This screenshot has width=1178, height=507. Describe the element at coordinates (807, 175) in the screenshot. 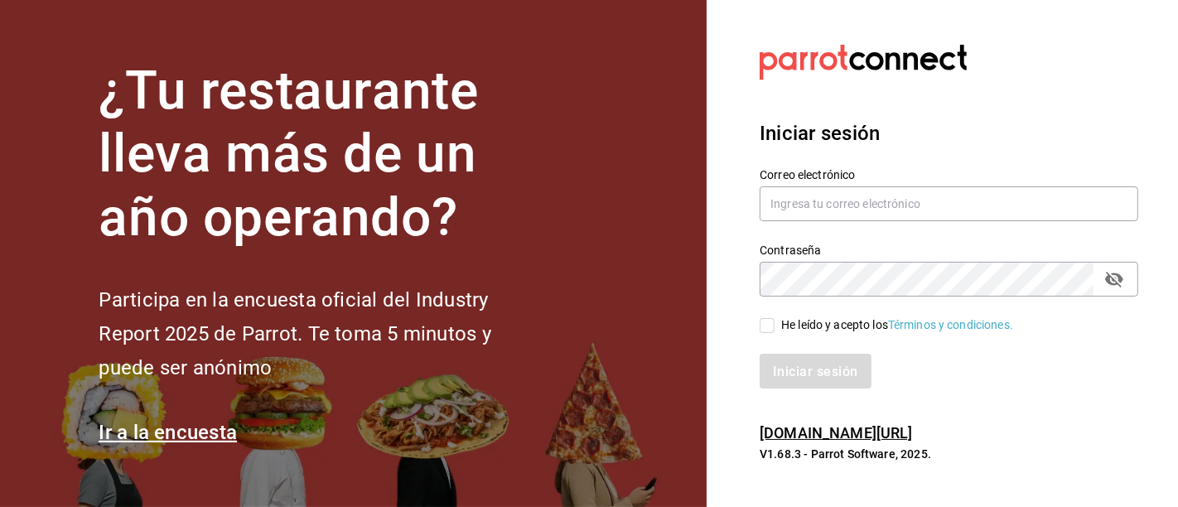

I see `font: Correo electrónico` at that location.